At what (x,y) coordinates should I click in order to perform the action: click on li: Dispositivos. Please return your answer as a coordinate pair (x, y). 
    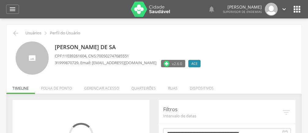
    Looking at the image, I should click on (202, 86).